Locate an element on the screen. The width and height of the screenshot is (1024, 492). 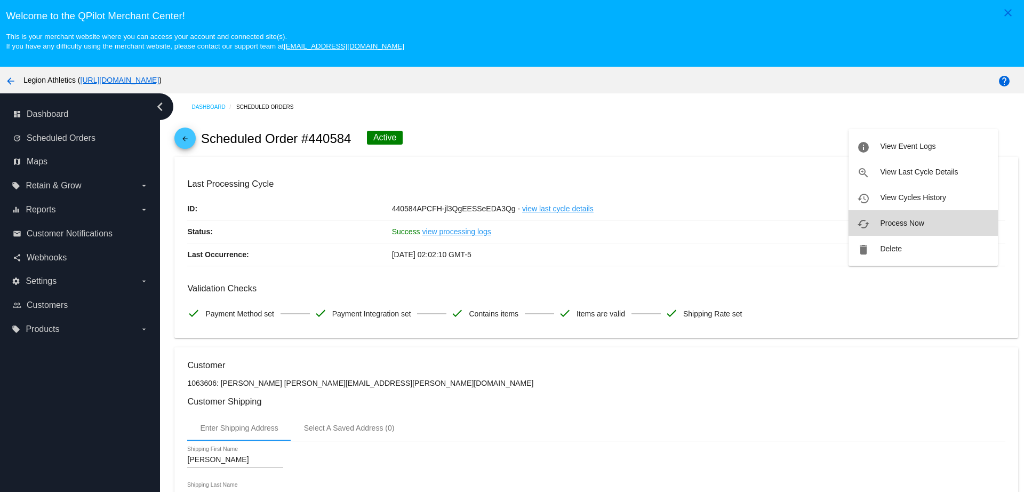
mat-icon: cached is located at coordinates (864, 224).